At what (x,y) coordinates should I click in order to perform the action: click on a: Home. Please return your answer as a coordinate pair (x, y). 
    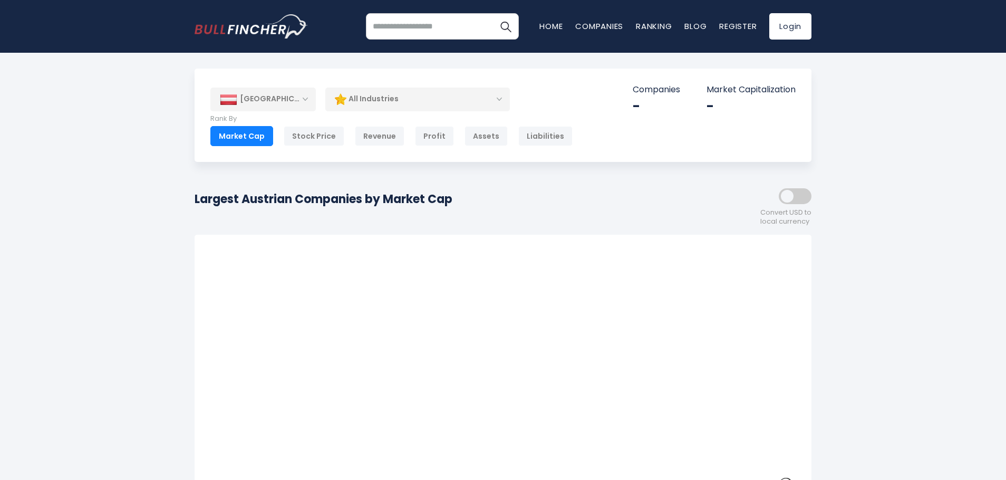
    Looking at the image, I should click on (551, 26).